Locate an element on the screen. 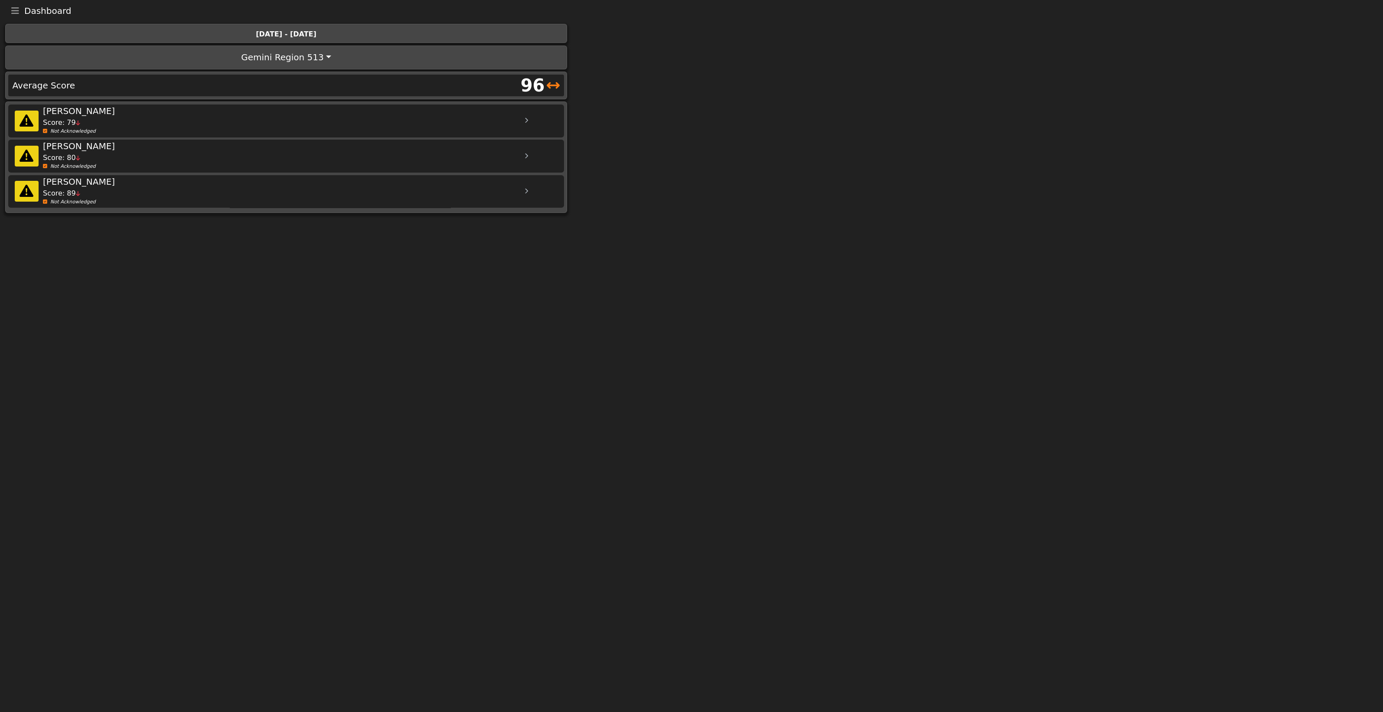  button: Toggle navigation is located at coordinates (15, 11).